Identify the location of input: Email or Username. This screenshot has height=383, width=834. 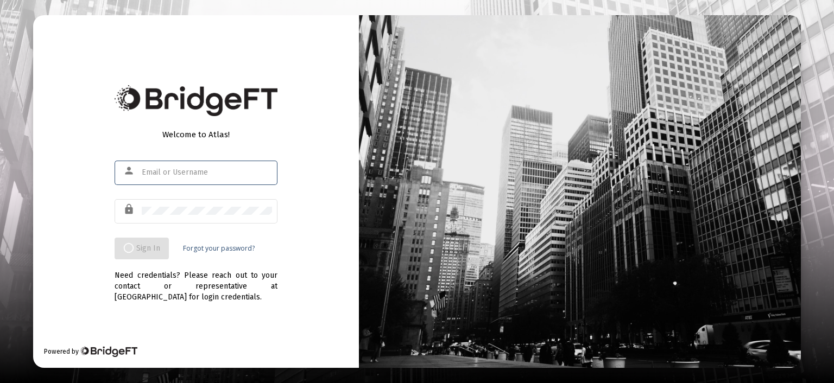
(207, 173).